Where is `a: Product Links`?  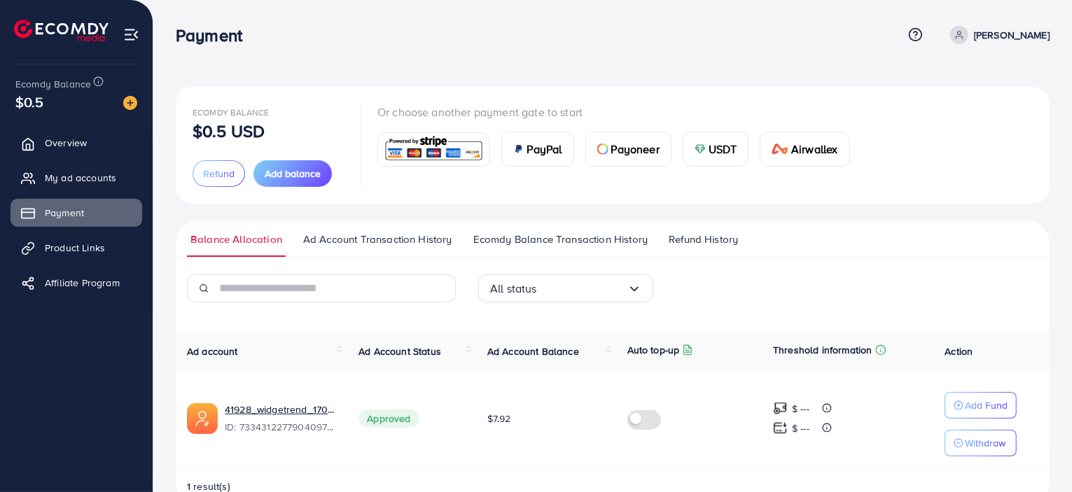 a: Product Links is located at coordinates (76, 248).